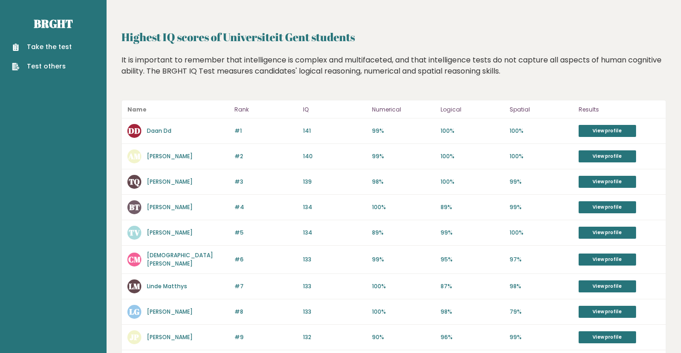 The width and height of the screenshot is (681, 353). Describe the element at coordinates (266, 208) in the screenshot. I see `p: #4` at that location.